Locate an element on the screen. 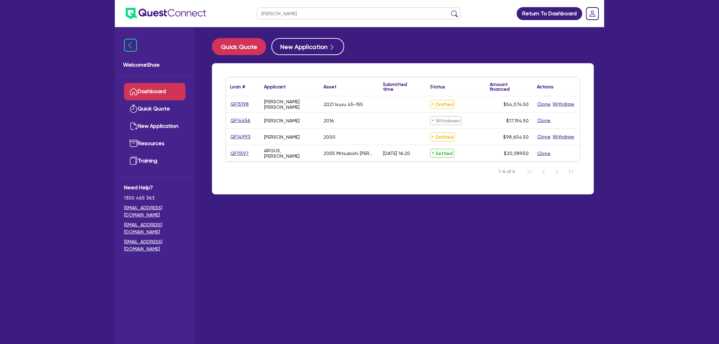 Image resolution: width=719 pixels, height=344 pixels. div: 2021 Isuzu 45-155 is located at coordinates (343, 104).